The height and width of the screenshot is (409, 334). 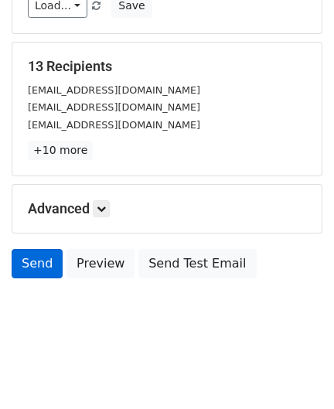 What do you see at coordinates (167, 67) in the screenshot?
I see `h5: 13 Recipients` at bounding box center [167, 67].